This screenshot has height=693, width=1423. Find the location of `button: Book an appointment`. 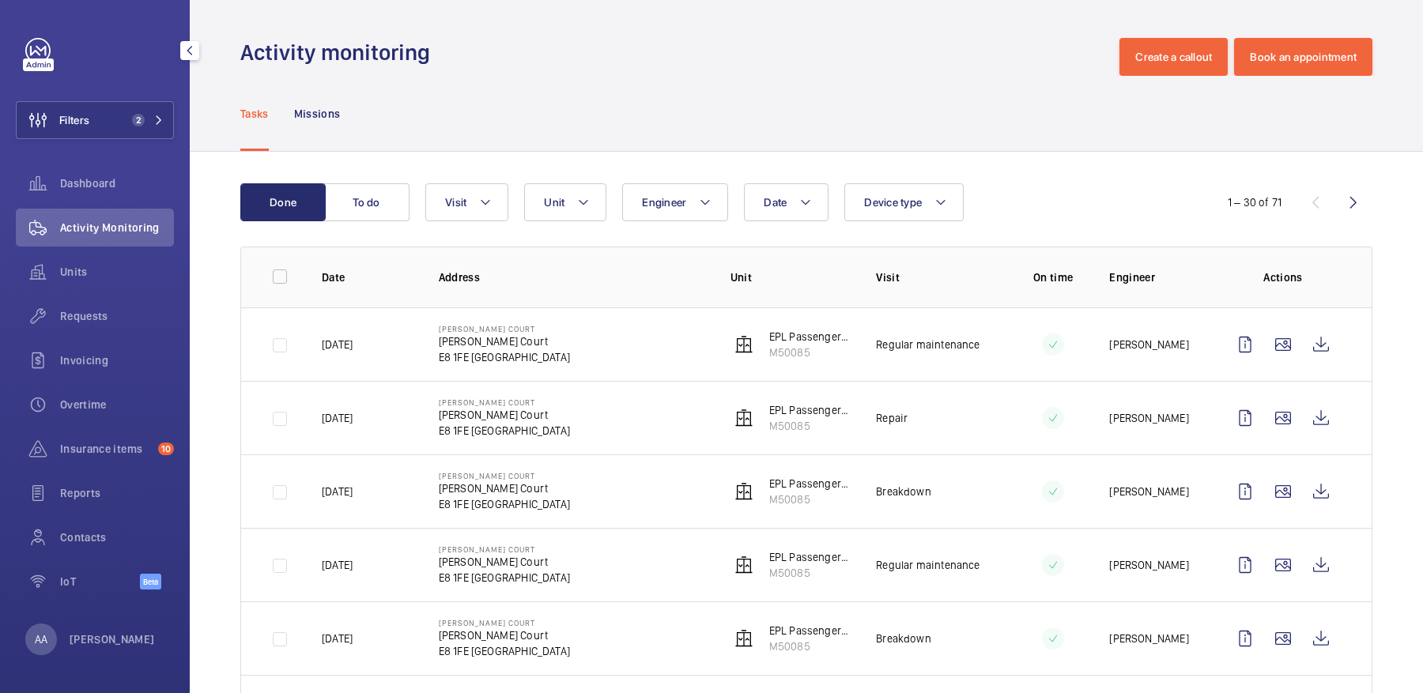

button: Book an appointment is located at coordinates (1303, 57).